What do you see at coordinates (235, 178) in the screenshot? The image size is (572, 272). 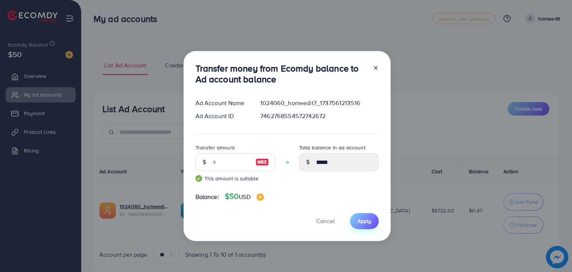 I see `small: This amount is suitable` at bounding box center [235, 178].